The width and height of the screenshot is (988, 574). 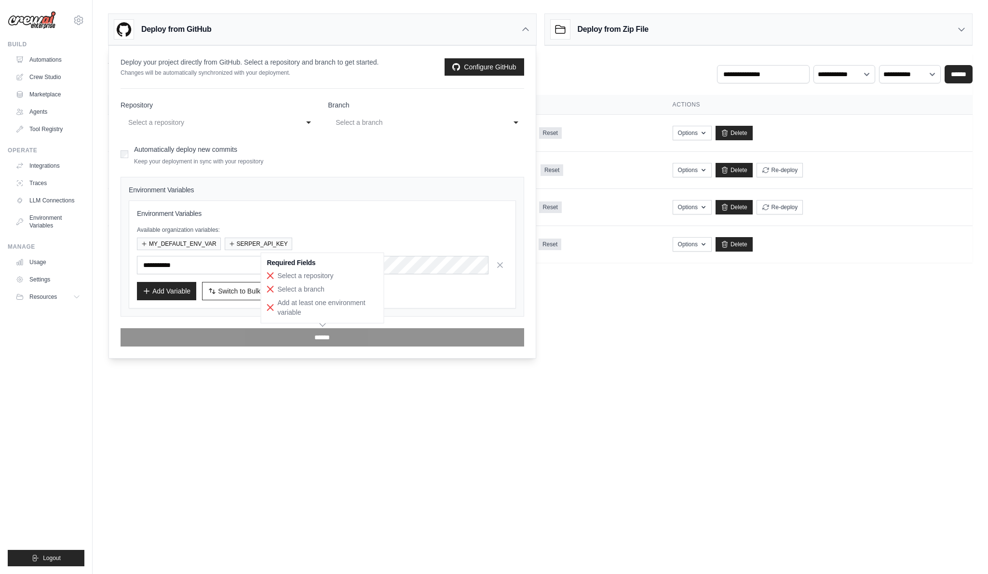 I want to click on a: Usage, so click(x=48, y=262).